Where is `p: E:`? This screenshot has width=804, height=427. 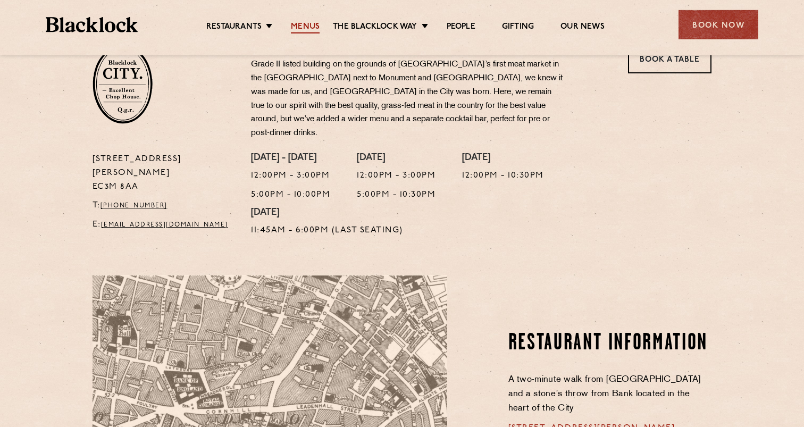
p: E: is located at coordinates (164, 225).